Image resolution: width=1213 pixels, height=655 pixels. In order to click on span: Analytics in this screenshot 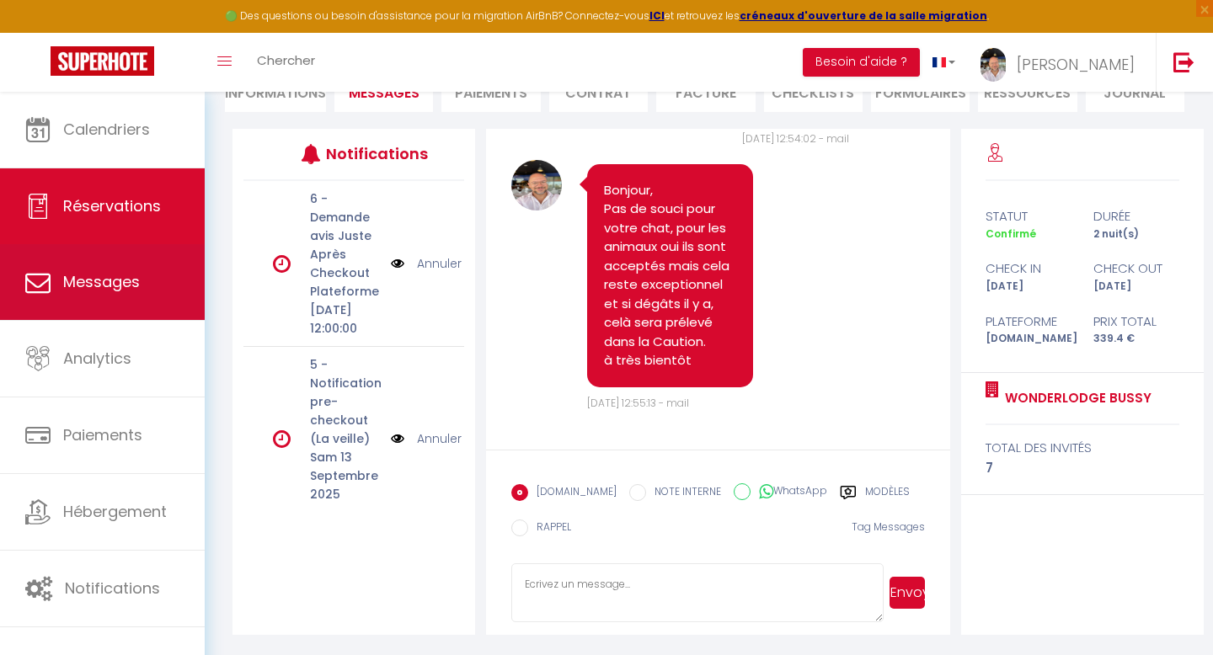, I will do `click(97, 358)`.